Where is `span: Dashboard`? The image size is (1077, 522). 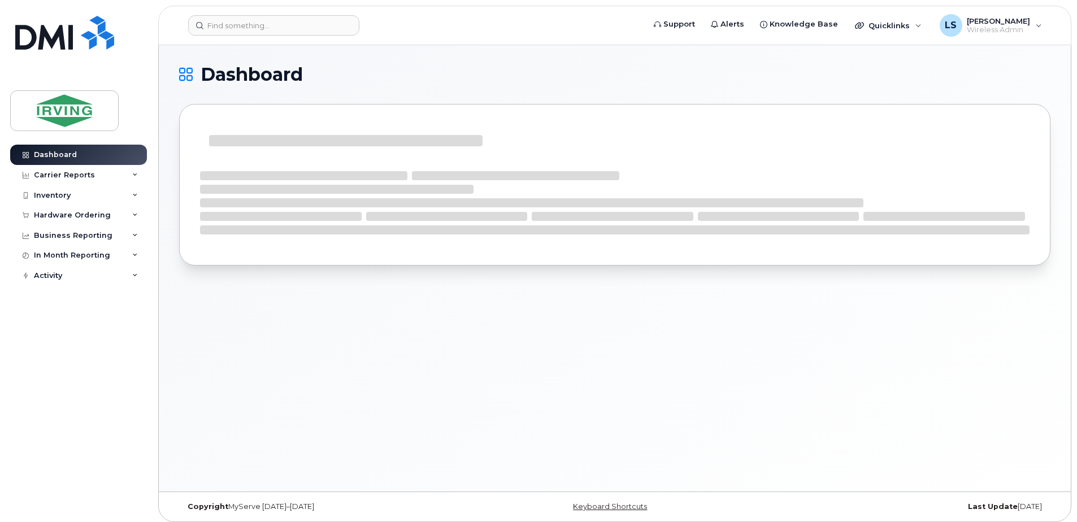 span: Dashboard is located at coordinates (251, 75).